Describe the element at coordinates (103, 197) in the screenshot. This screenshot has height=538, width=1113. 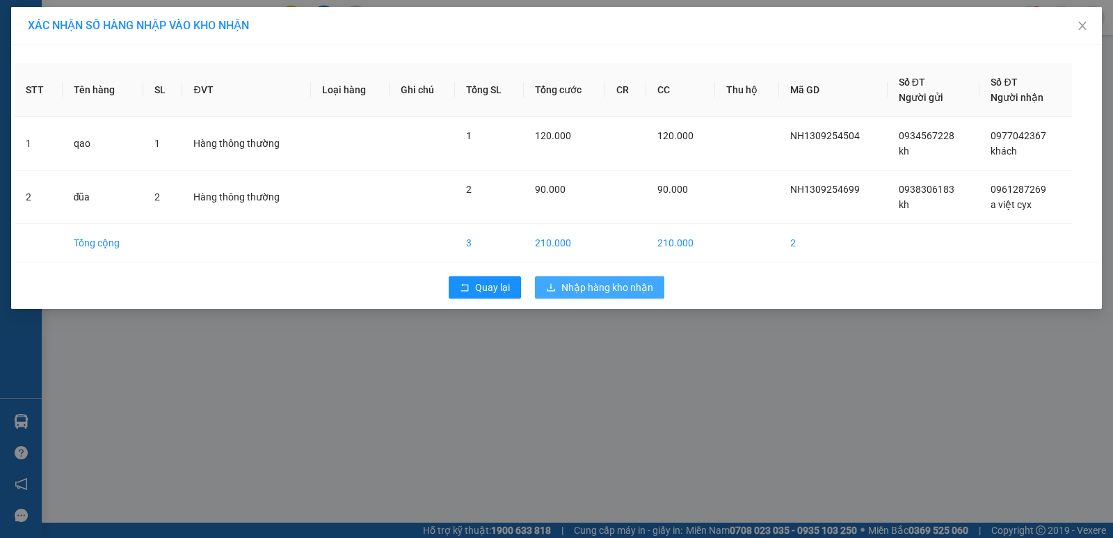
I see `td: đũa` at that location.